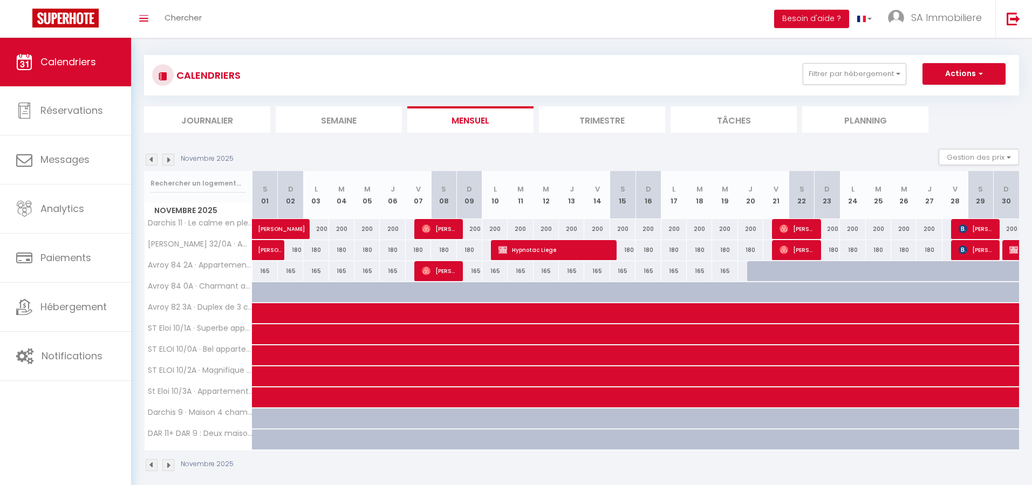 The image size is (1032, 485). What do you see at coordinates (699, 195) in the screenshot?
I see `th: 18` at bounding box center [699, 195].